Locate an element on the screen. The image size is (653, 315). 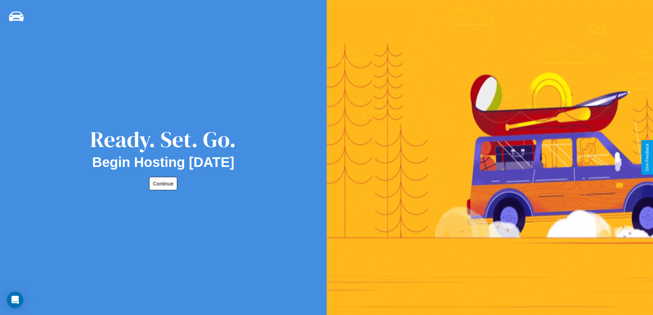
button: Continue is located at coordinates (163, 183).